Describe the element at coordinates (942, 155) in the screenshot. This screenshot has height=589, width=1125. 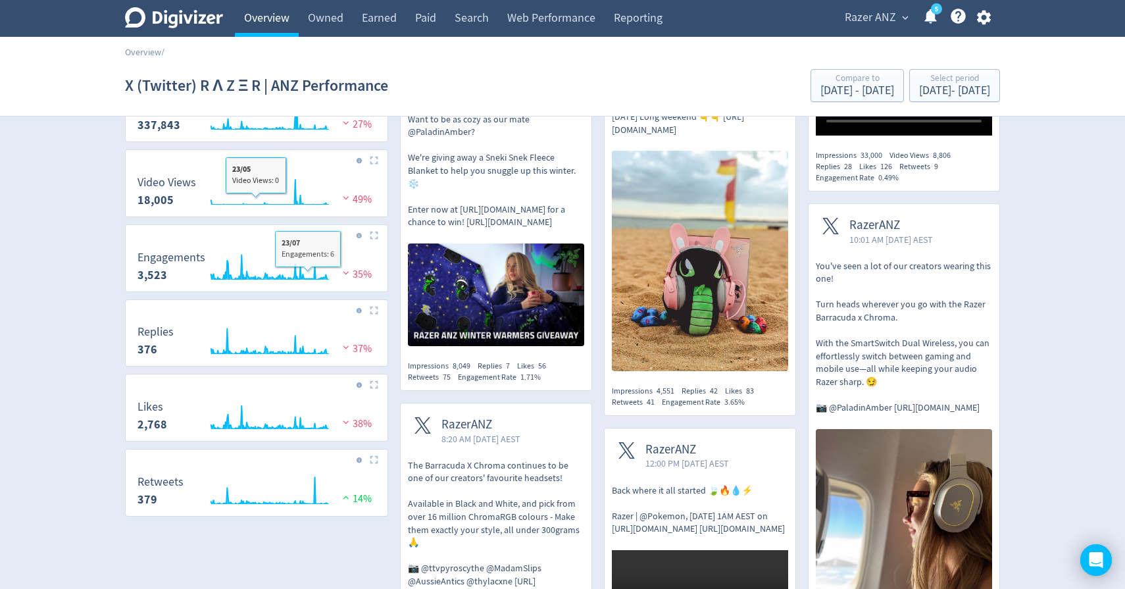
I see `span: 8,806` at that location.